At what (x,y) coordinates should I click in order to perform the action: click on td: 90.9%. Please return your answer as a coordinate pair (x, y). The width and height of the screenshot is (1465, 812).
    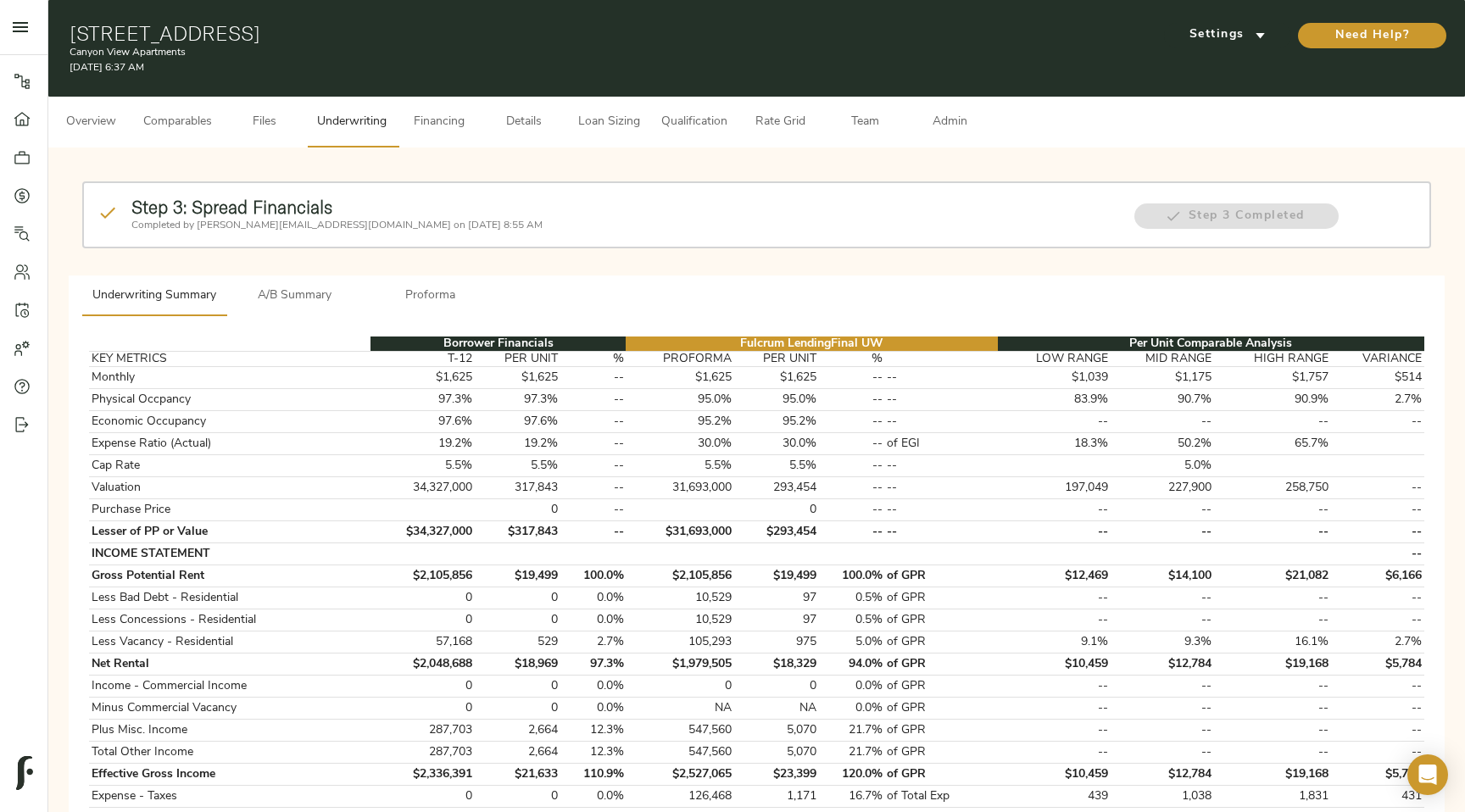
    Looking at the image, I should click on (1272, 400).